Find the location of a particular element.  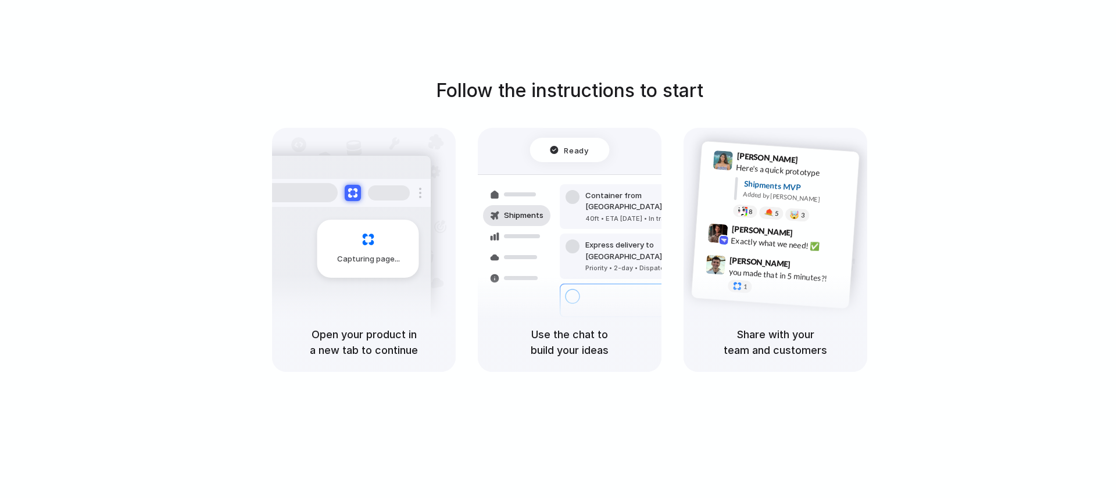

h5: Use the chat to build your ideas is located at coordinates (570, 342).